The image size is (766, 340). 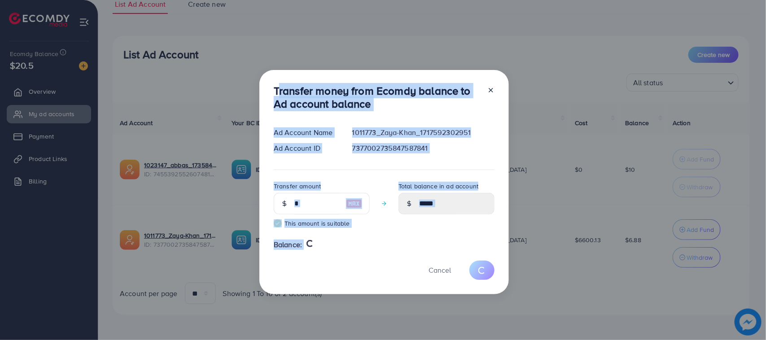 I want to click on span: Cancel, so click(x=440, y=270).